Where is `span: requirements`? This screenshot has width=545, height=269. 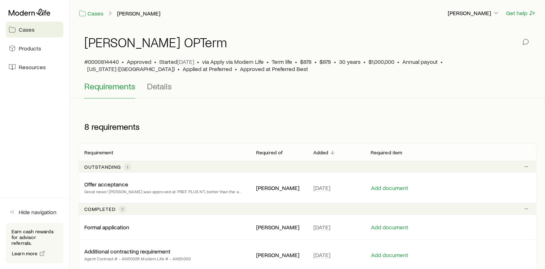 span: requirements is located at coordinates (116, 126).